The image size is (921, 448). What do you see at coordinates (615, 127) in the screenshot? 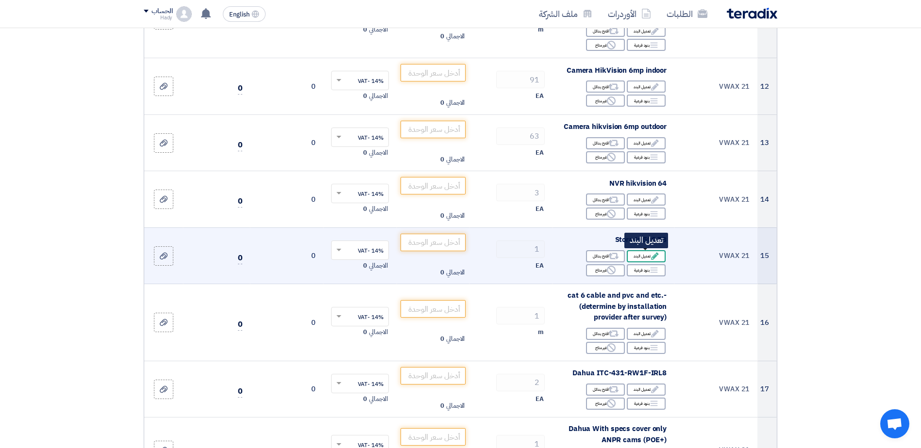
I see `span: Camera hikvision 6mp outdoor` at bounding box center [615, 127].